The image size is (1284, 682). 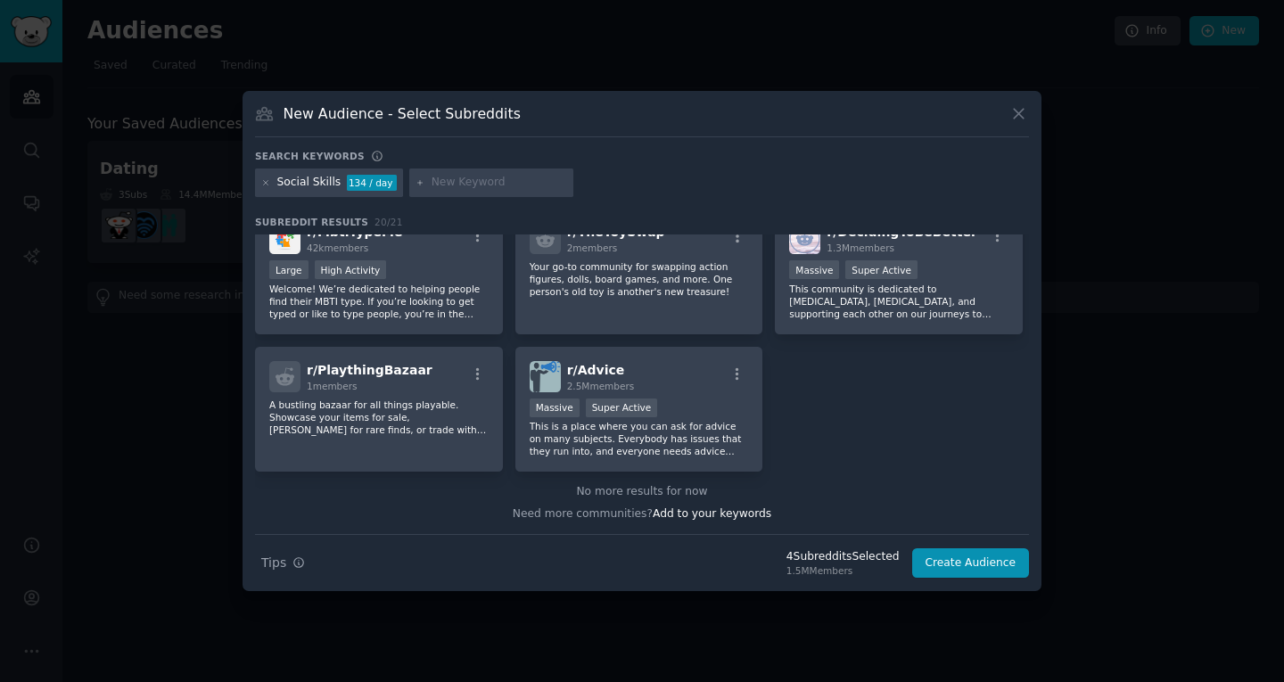 What do you see at coordinates (642, 511) in the screenshot?
I see `div: Need more communities?` at bounding box center [642, 511].